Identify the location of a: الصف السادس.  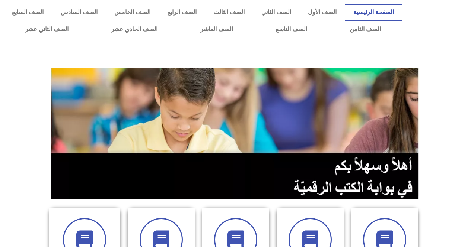
(79, 12).